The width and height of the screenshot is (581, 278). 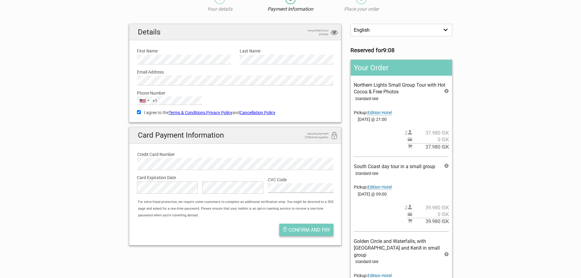 I want to click on label: First Name, so click(x=184, y=51).